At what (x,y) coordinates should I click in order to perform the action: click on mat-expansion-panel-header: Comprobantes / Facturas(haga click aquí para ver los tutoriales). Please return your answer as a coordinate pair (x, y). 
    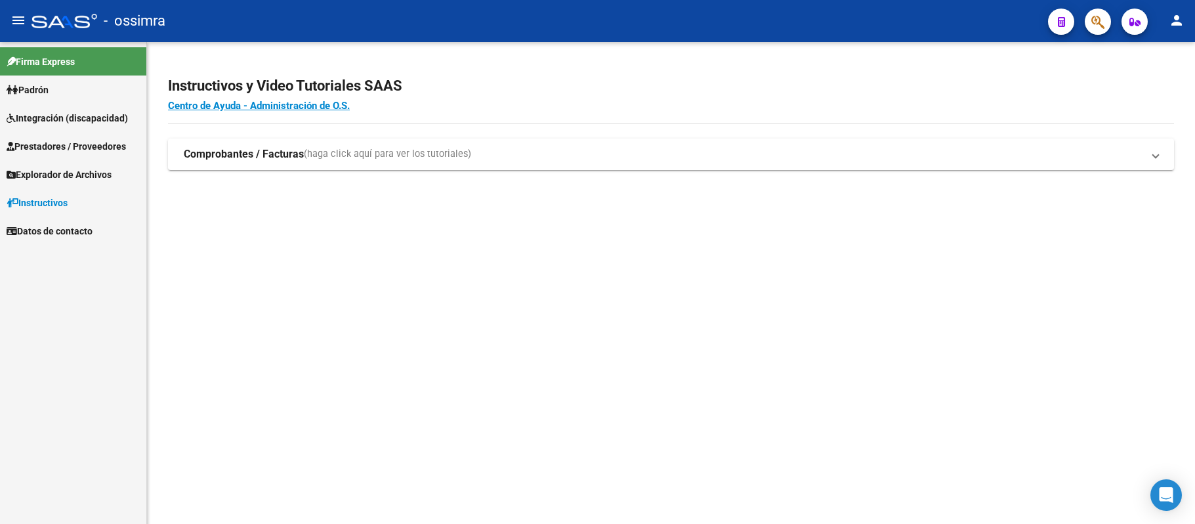
    Looking at the image, I should click on (671, 154).